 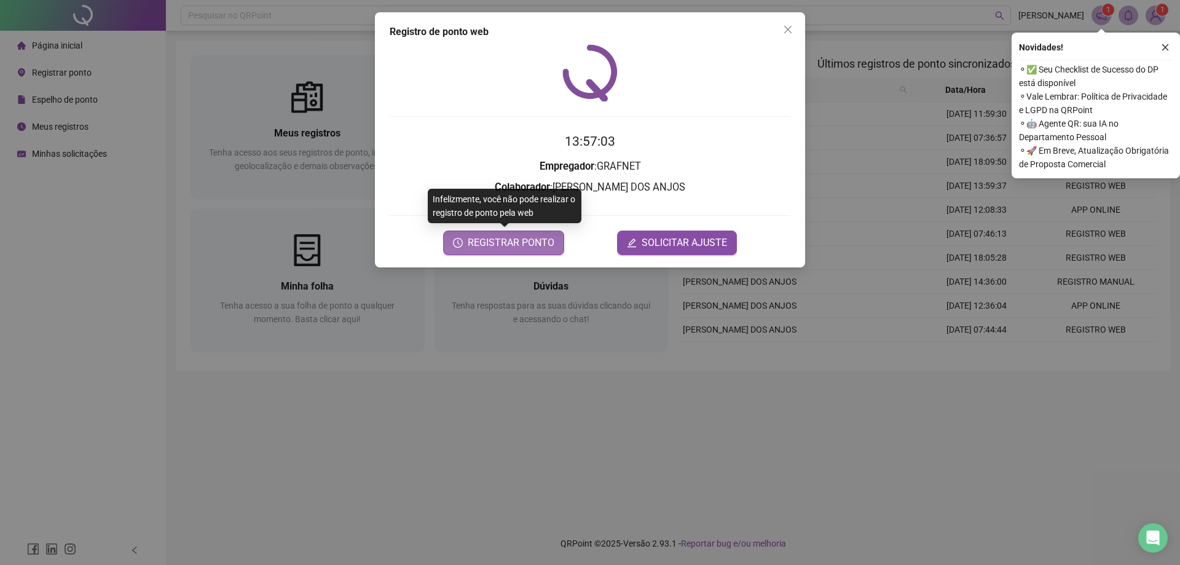 I want to click on div: Open Intercom Messenger, so click(x=1153, y=538).